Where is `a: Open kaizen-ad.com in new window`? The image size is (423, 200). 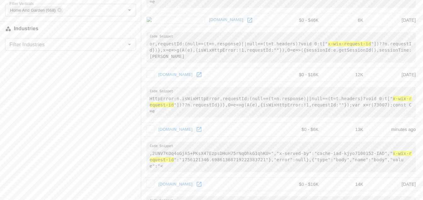
a: Open kaizen-ad.com in new window is located at coordinates (199, 130).